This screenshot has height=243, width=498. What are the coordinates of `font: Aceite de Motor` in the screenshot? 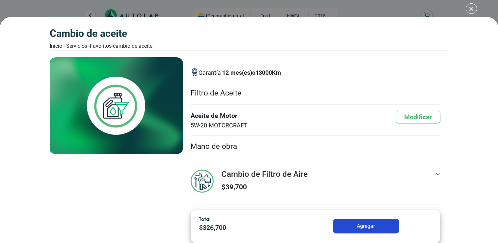 It's located at (219, 116).